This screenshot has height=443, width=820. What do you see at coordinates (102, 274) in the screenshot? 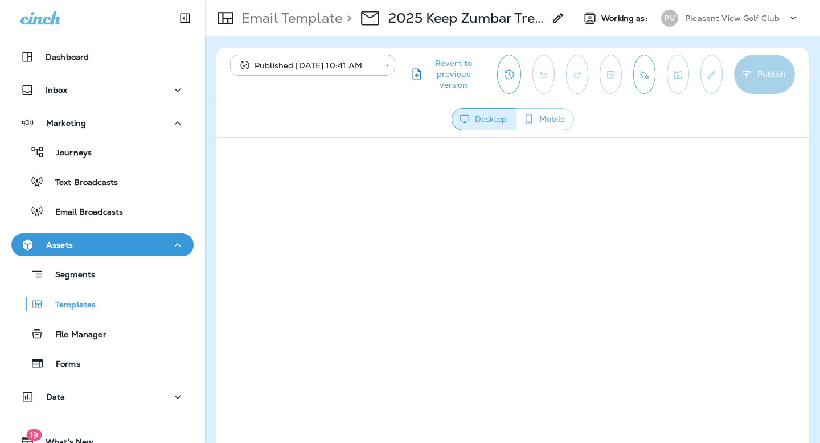
I see `button: Segments` at bounding box center [102, 274].